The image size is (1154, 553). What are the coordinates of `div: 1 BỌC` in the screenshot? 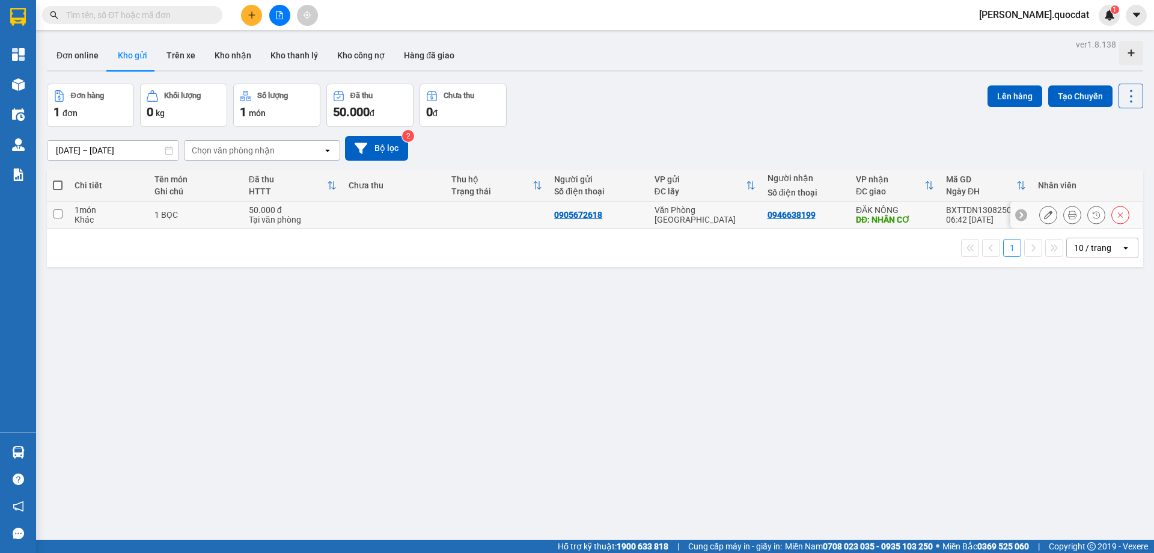 It's located at (195, 215).